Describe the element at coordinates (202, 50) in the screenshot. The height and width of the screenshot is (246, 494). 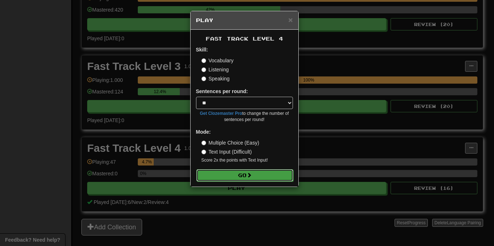
I see `strong: Skill:` at that location.